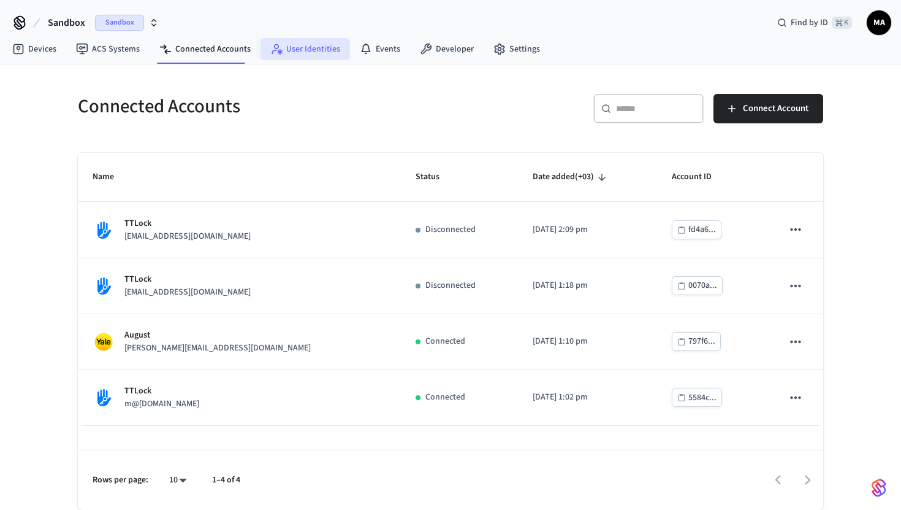 The height and width of the screenshot is (510, 901). What do you see at coordinates (879, 23) in the screenshot?
I see `span: MA` at bounding box center [879, 23].